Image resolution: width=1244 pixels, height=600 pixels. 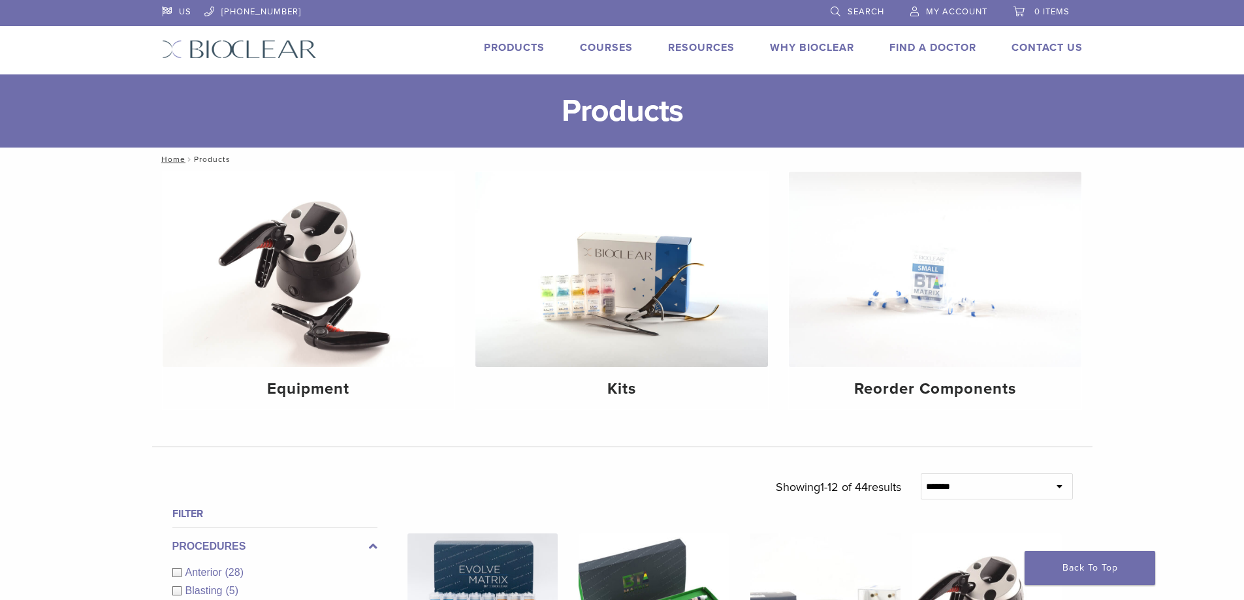 What do you see at coordinates (812, 48) in the screenshot?
I see `a: Why Bioclear` at bounding box center [812, 48].